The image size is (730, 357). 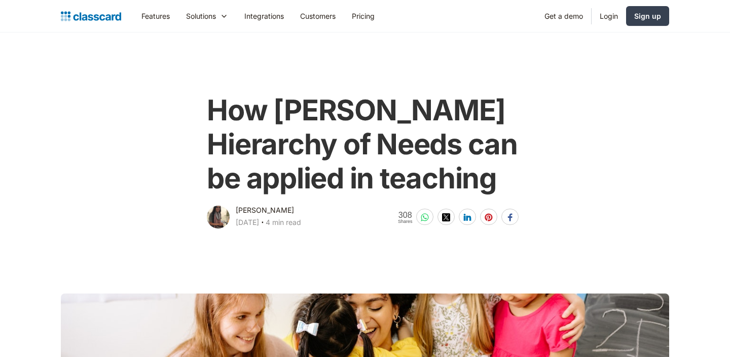 I want to click on a: Features, so click(x=156, y=16).